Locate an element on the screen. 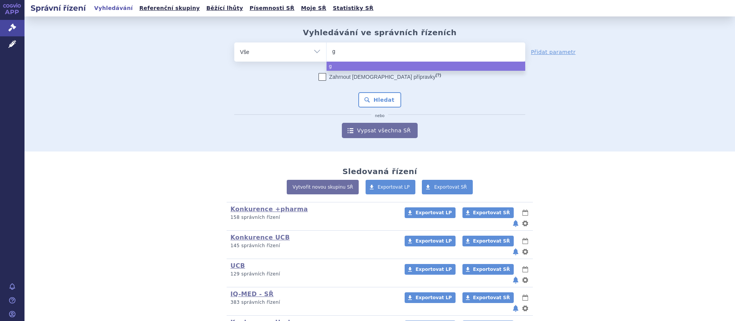 The width and height of the screenshot is (735, 321). h2: Sledovaná řízení is located at coordinates (379, 171).